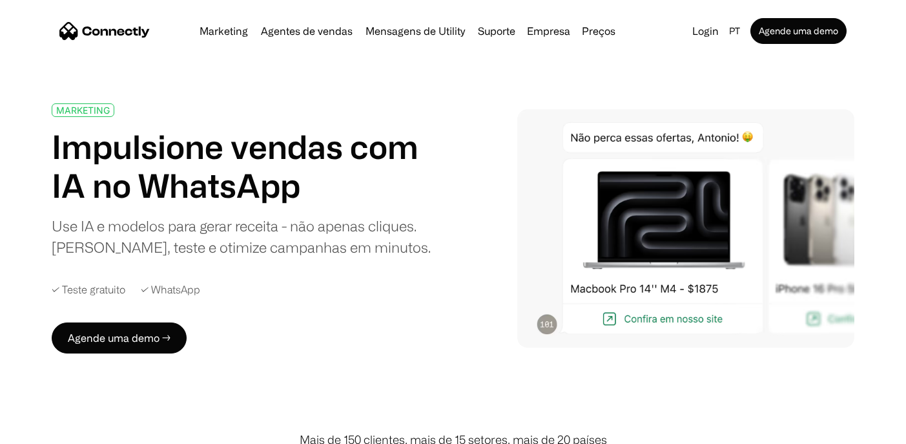 The width and height of the screenshot is (906, 444). I want to click on a: home, so click(105, 31).